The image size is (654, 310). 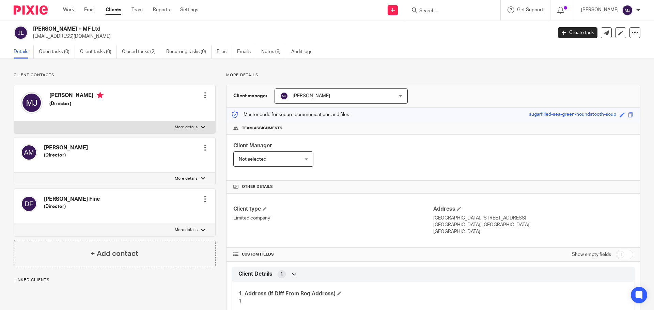 What do you see at coordinates (57, 52) in the screenshot?
I see `a: Open tasks (0)` at bounding box center [57, 52].